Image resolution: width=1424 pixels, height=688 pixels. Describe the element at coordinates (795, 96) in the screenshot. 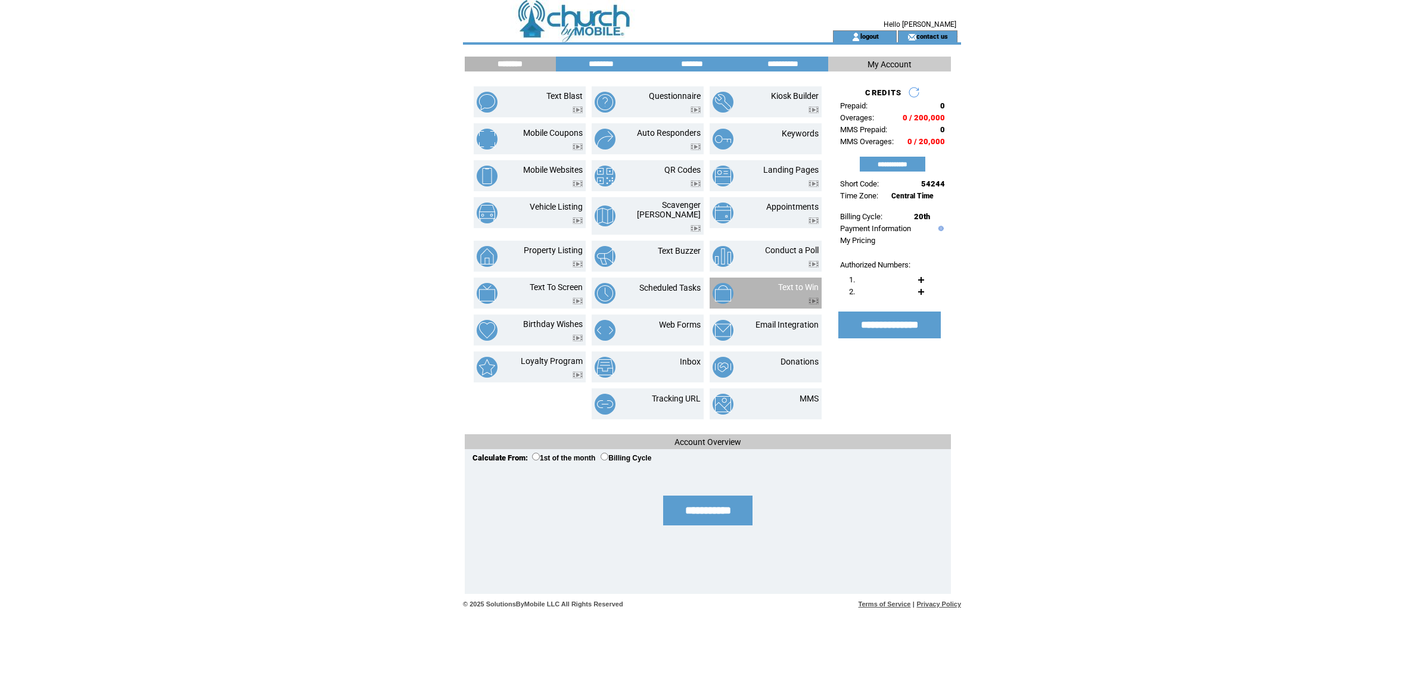

I see `a: Kiosk Builder` at that location.